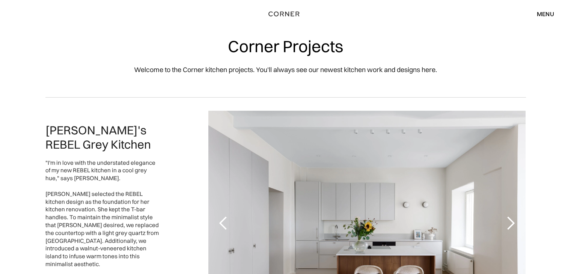 The width and height of the screenshot is (571, 274). I want to click on p: Welcome to the Corner kitchen projects. You'll always see our newest kitchen work and designs here., so click(285, 69).